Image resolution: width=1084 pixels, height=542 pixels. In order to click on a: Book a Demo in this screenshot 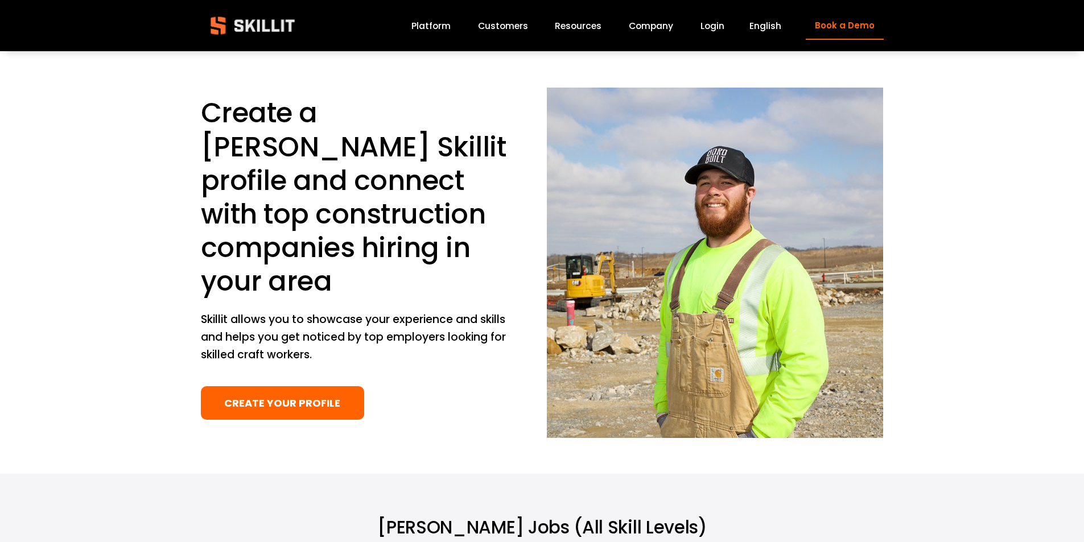, I will do `click(844, 26)`.